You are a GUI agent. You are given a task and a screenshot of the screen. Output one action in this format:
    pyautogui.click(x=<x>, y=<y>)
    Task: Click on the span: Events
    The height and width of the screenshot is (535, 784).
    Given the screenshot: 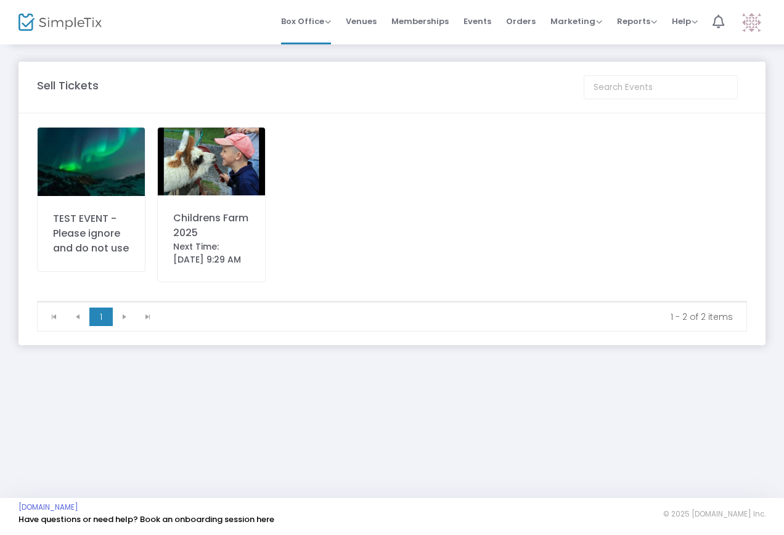 What is the action you would take?
    pyautogui.click(x=477, y=21)
    